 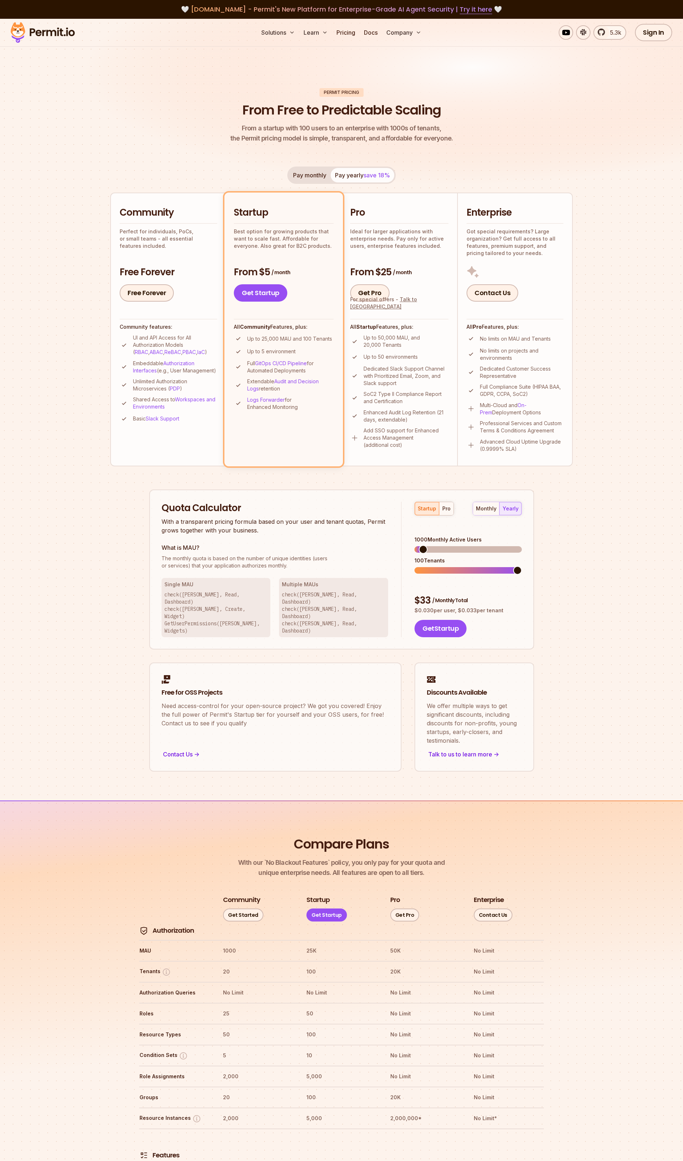 I want to click on th: 25K, so click(x=341, y=951).